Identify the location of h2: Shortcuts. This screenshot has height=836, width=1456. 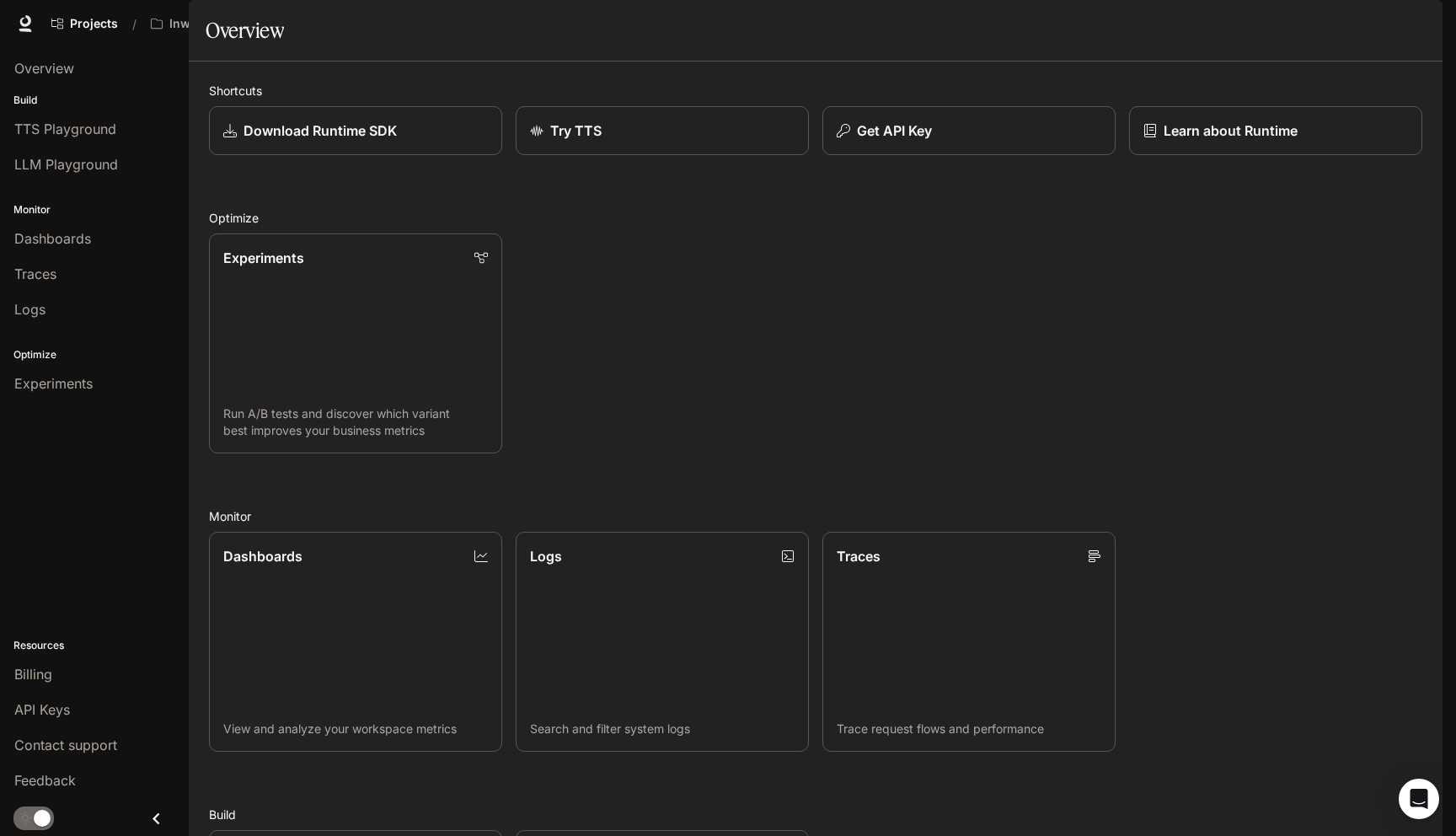
(816, 90).